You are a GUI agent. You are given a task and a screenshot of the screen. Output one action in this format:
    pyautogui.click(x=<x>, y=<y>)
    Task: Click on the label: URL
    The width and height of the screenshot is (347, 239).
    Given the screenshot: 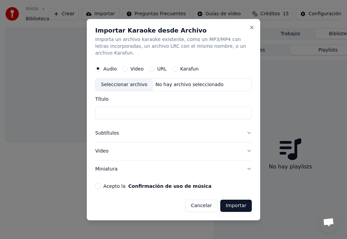 What is the action you would take?
    pyautogui.click(x=162, y=69)
    